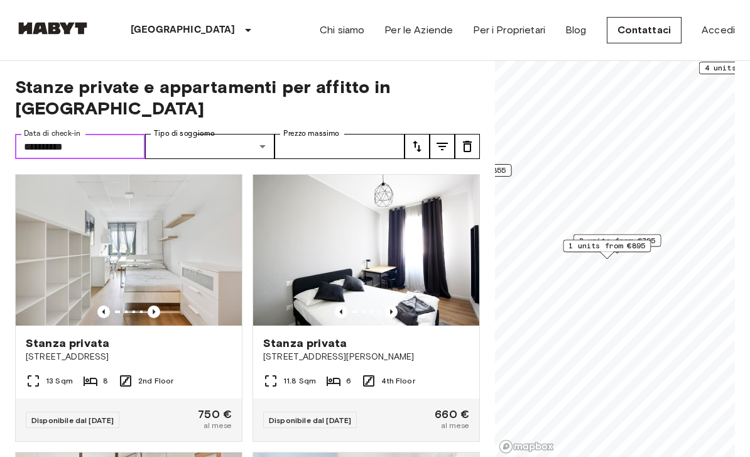 The image size is (750, 457). What do you see at coordinates (52, 133) in the screenshot?
I see `label: Data di check-in` at bounding box center [52, 133].